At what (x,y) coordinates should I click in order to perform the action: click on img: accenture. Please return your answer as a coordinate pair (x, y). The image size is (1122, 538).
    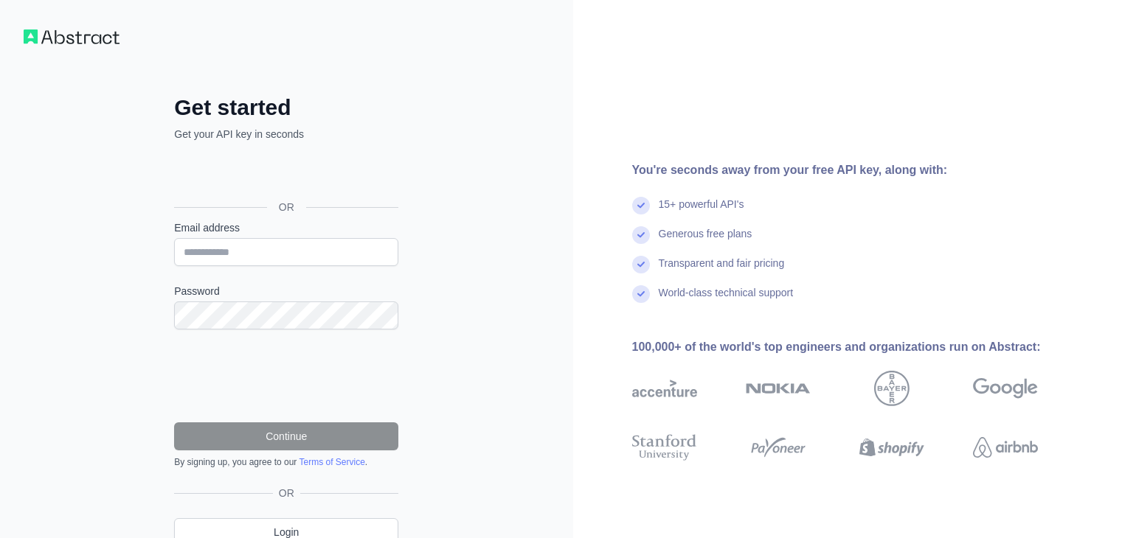
    Looking at the image, I should click on (665, 389).